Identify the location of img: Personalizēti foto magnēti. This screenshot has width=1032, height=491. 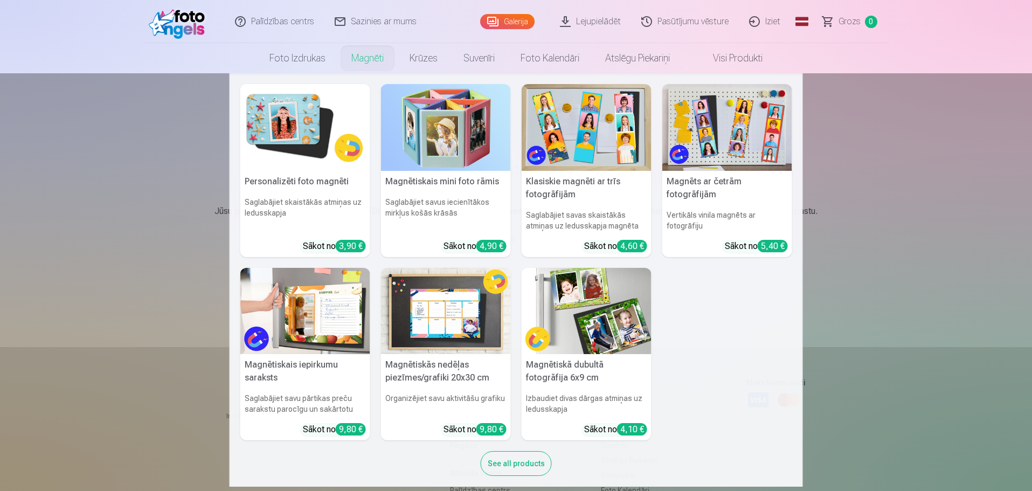
(305, 127).